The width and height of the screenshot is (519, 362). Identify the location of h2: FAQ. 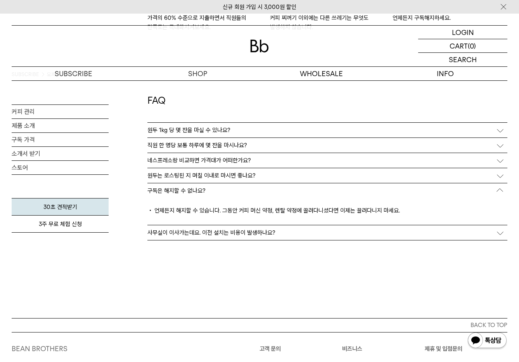
(328, 108).